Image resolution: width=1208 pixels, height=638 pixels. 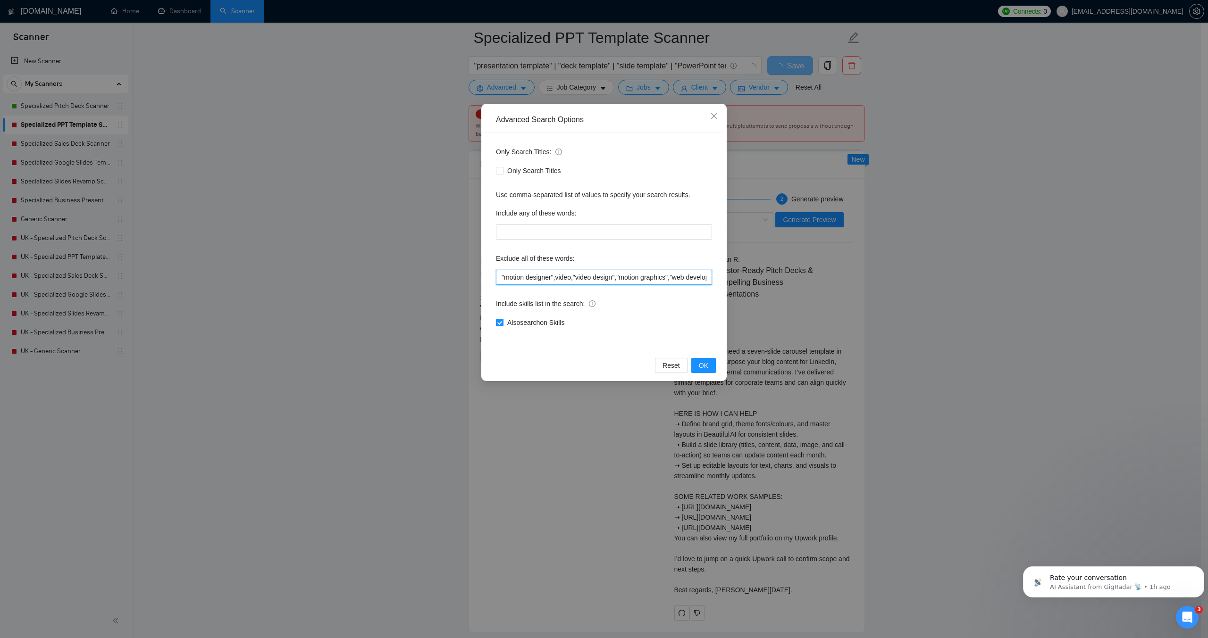 What do you see at coordinates (536, 213) in the screenshot?
I see `label: Include any of these words:` at bounding box center [536, 213].